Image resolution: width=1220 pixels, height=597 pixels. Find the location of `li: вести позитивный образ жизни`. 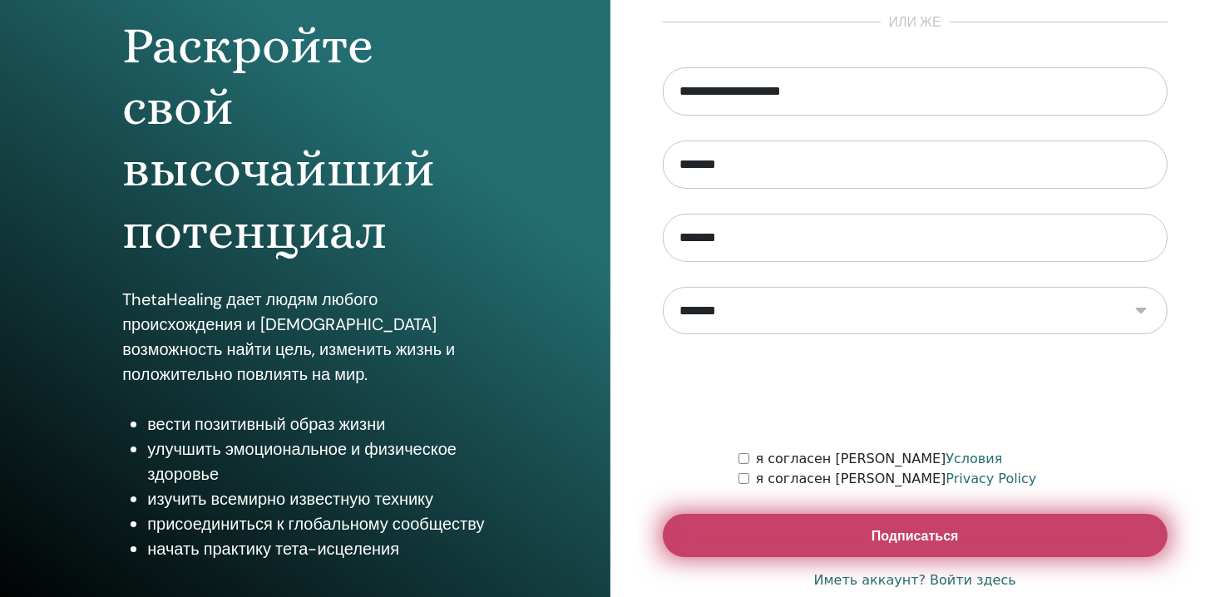

li: вести позитивный образ жизни is located at coordinates (317, 424).